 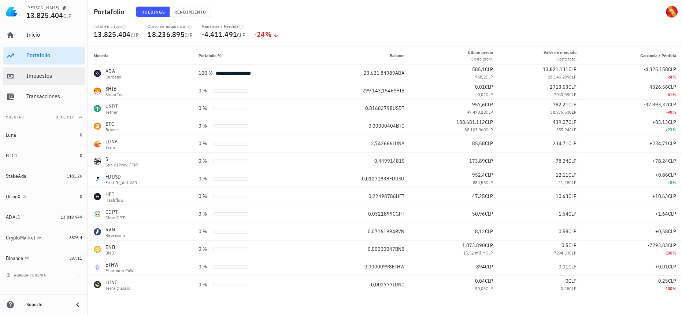 I want to click on a: ADAL1 13.819.949, so click(x=44, y=217).